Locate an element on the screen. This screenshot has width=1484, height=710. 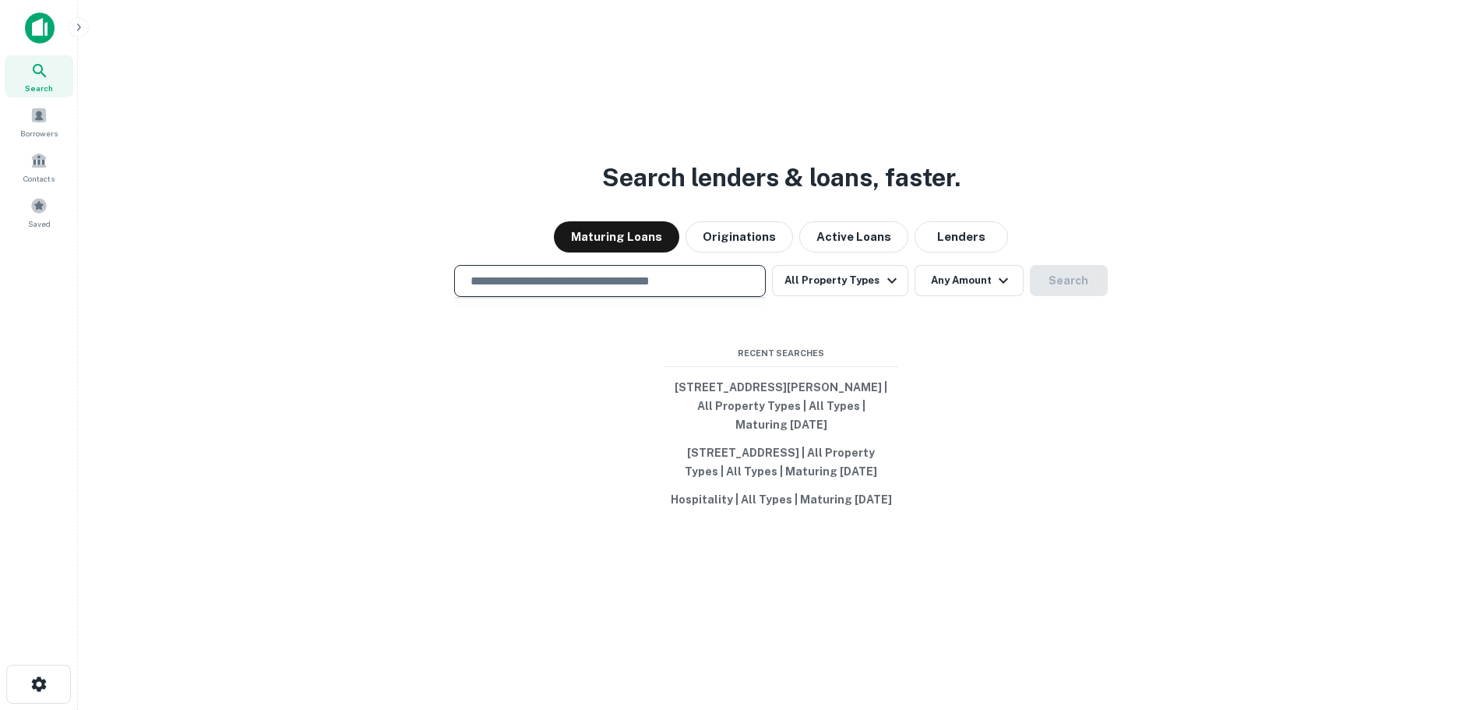
div: Contacts is located at coordinates (39, 167).